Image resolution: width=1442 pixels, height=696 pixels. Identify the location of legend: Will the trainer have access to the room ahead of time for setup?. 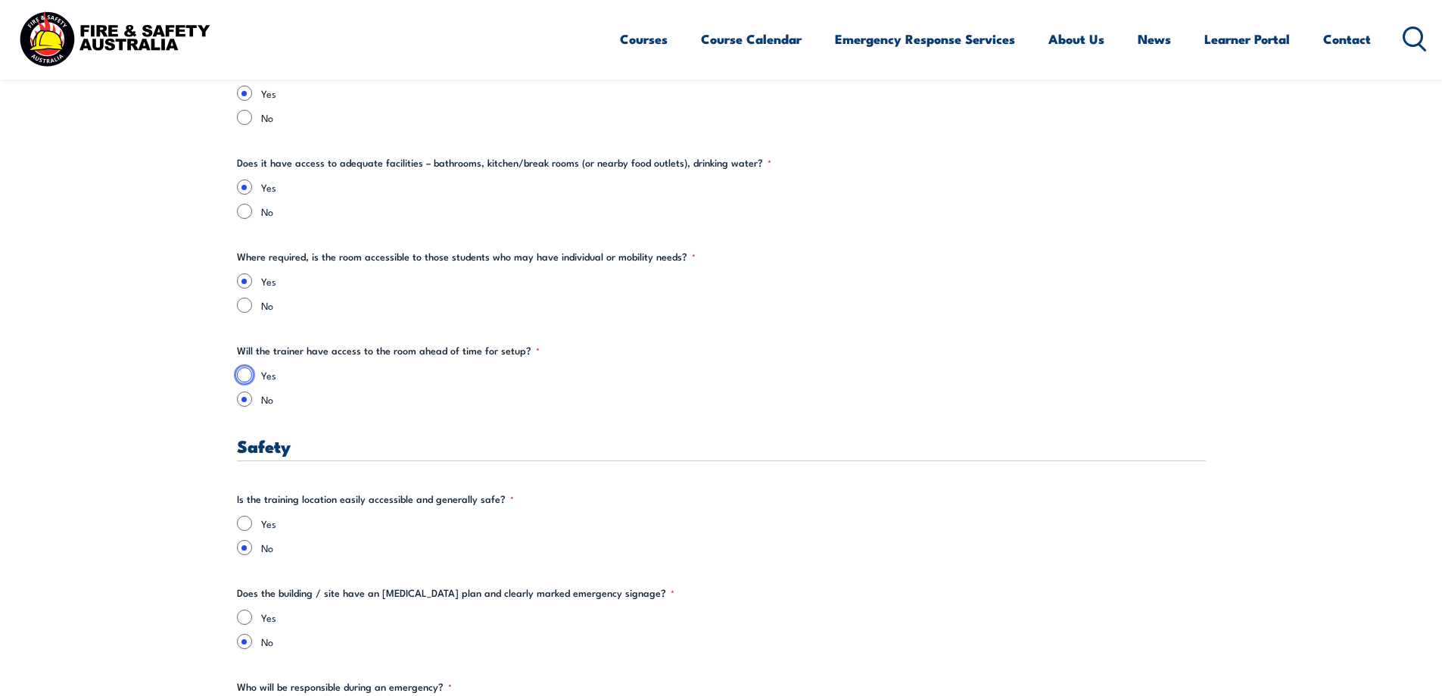
(388, 350).